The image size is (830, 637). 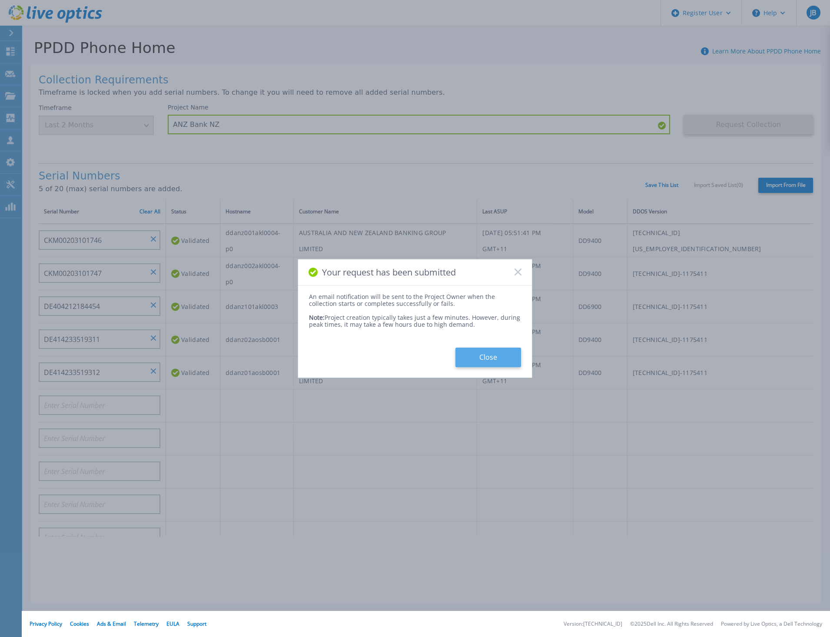 I want to click on a: Cookies, so click(x=80, y=623).